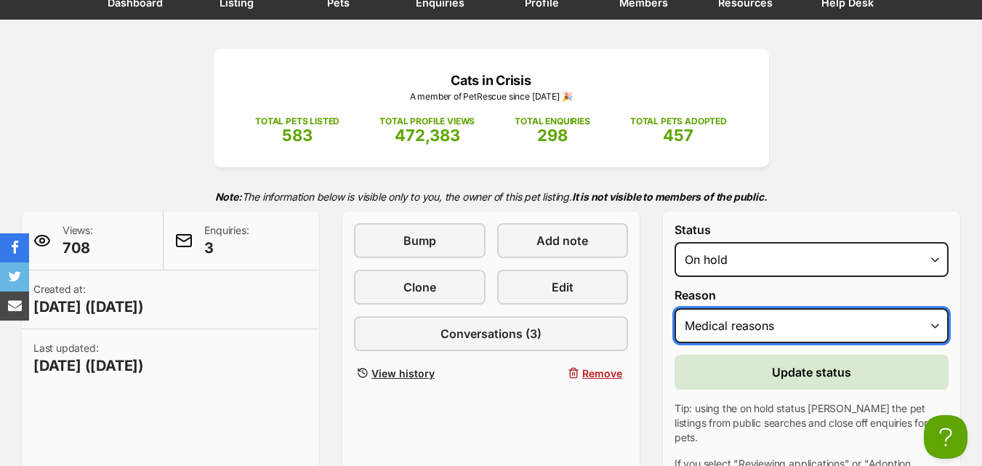 Image resolution: width=982 pixels, height=466 pixels. What do you see at coordinates (78, 248) in the screenshot?
I see `span: 708` at bounding box center [78, 248].